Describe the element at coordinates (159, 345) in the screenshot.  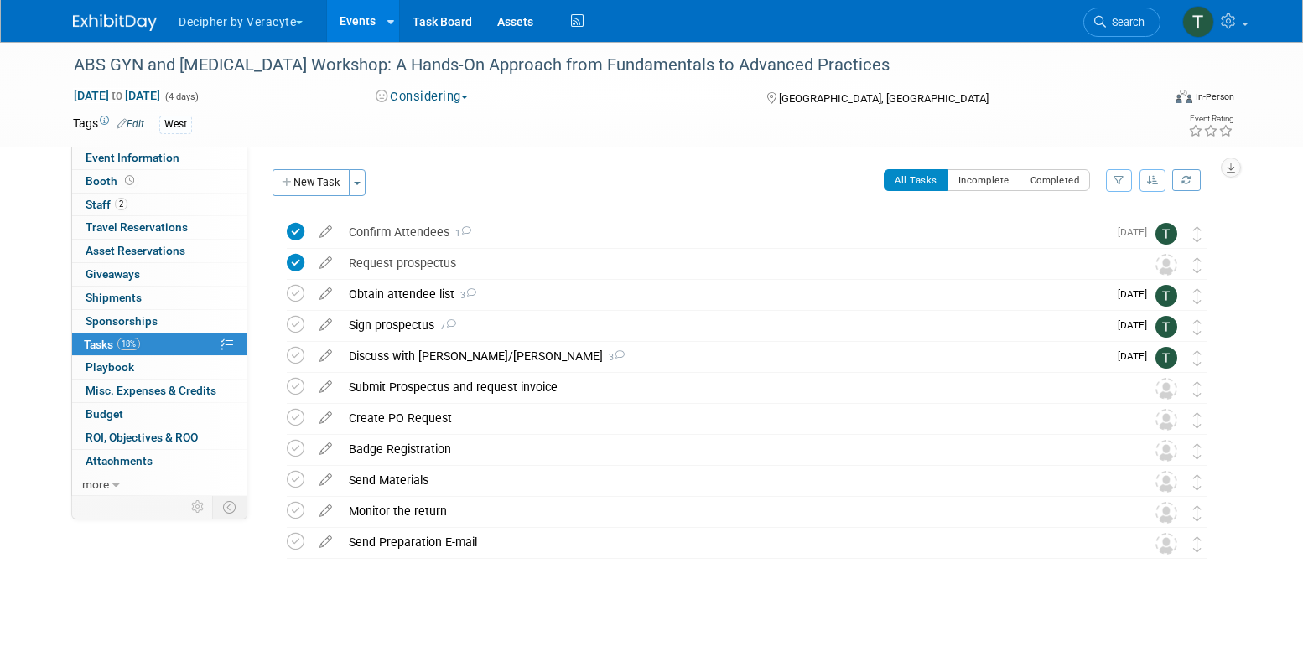
I see `a: Tasks18%` at that location.